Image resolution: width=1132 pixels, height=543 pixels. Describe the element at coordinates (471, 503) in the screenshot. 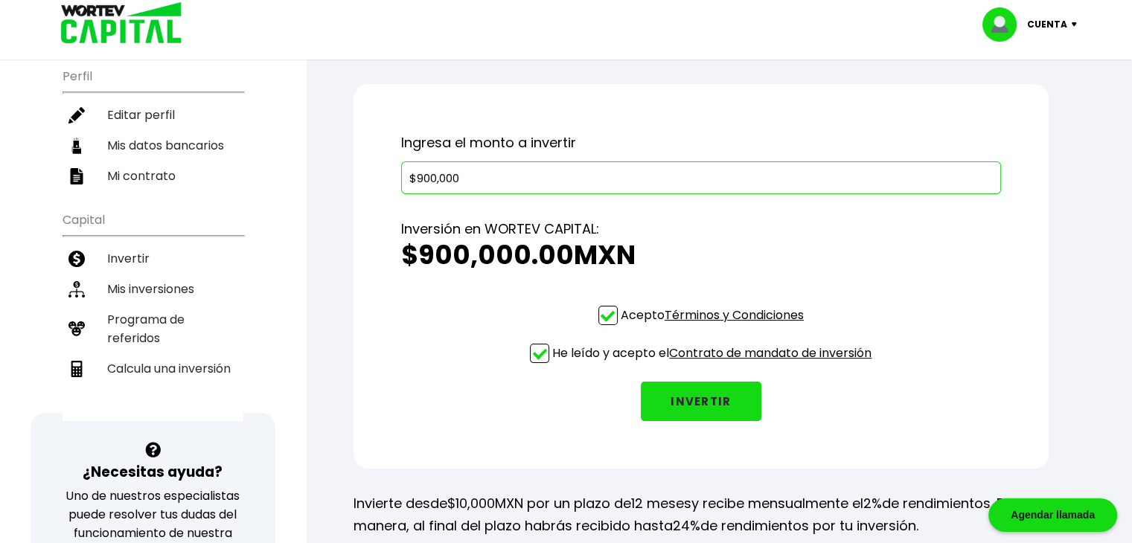

I see `span: $10,000` at that location.